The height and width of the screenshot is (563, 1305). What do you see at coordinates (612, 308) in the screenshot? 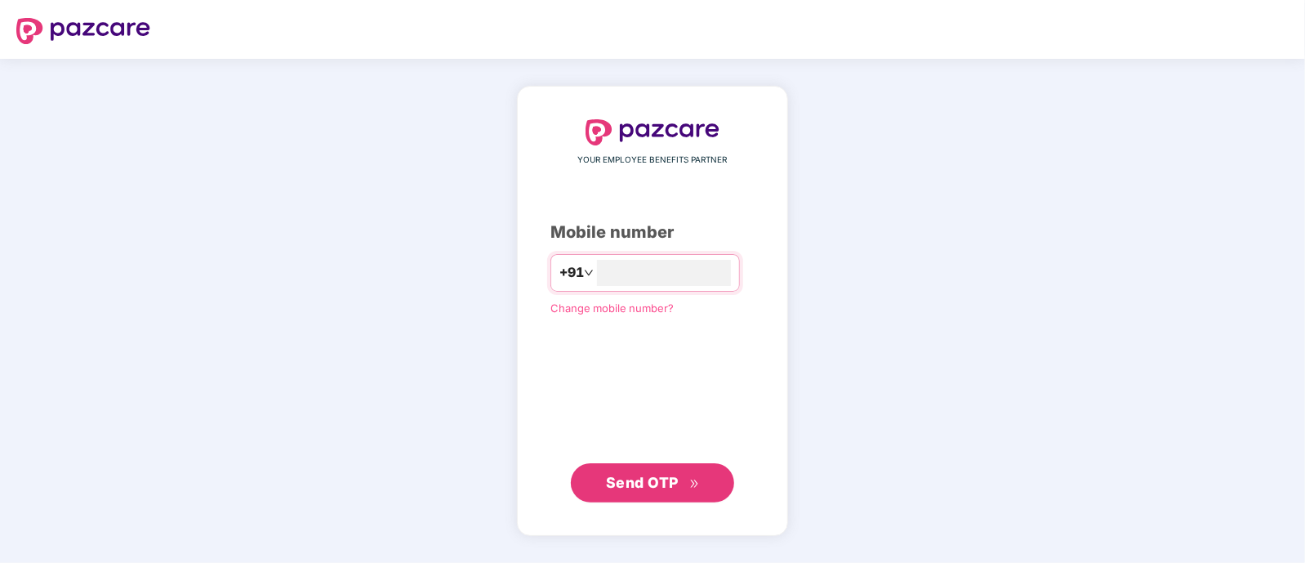
I see `a: Change mobile number?` at bounding box center [612, 308].